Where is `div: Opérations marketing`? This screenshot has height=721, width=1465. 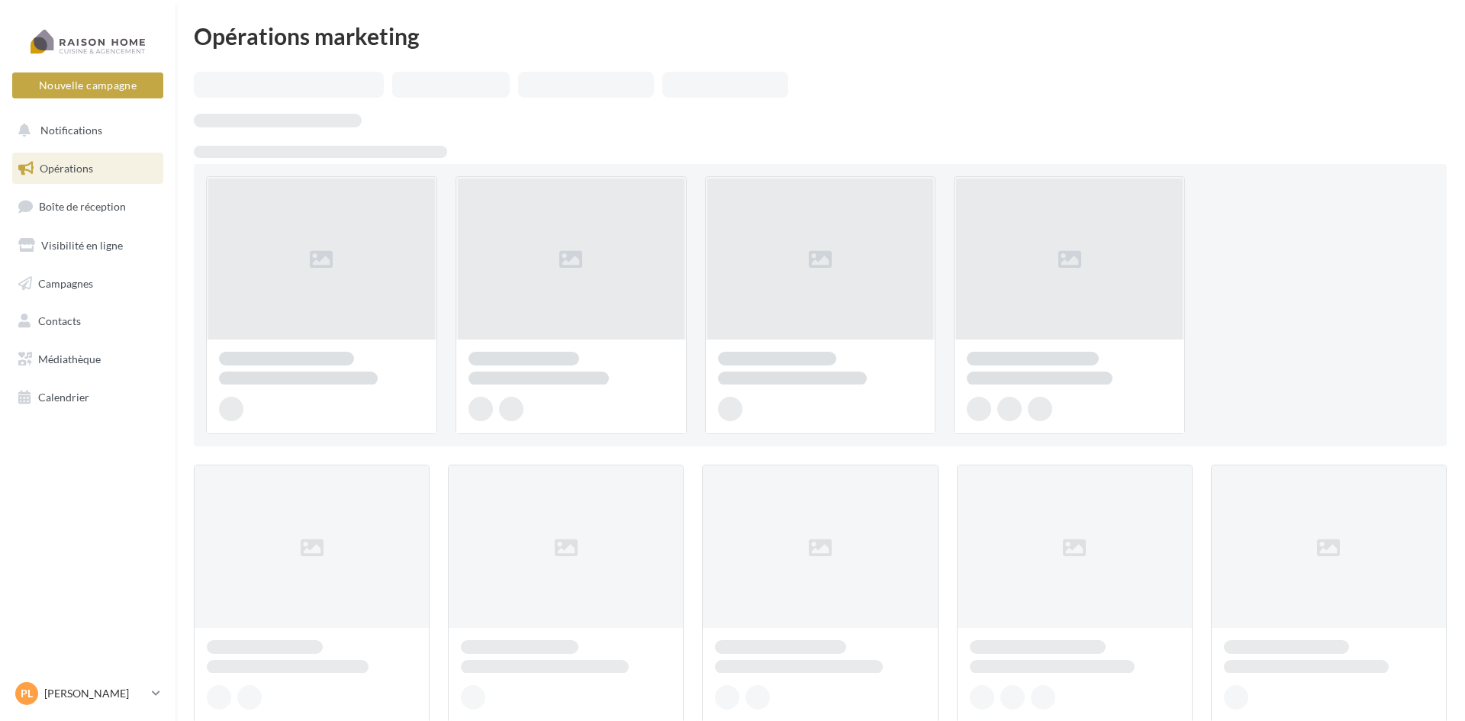
div: Opérations marketing is located at coordinates (820, 36).